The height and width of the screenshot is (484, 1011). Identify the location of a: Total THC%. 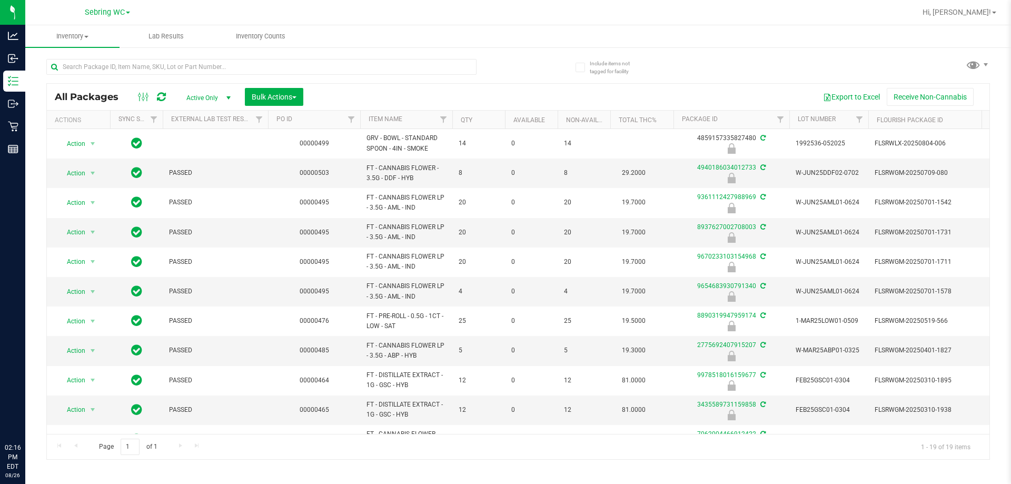
(638, 120).